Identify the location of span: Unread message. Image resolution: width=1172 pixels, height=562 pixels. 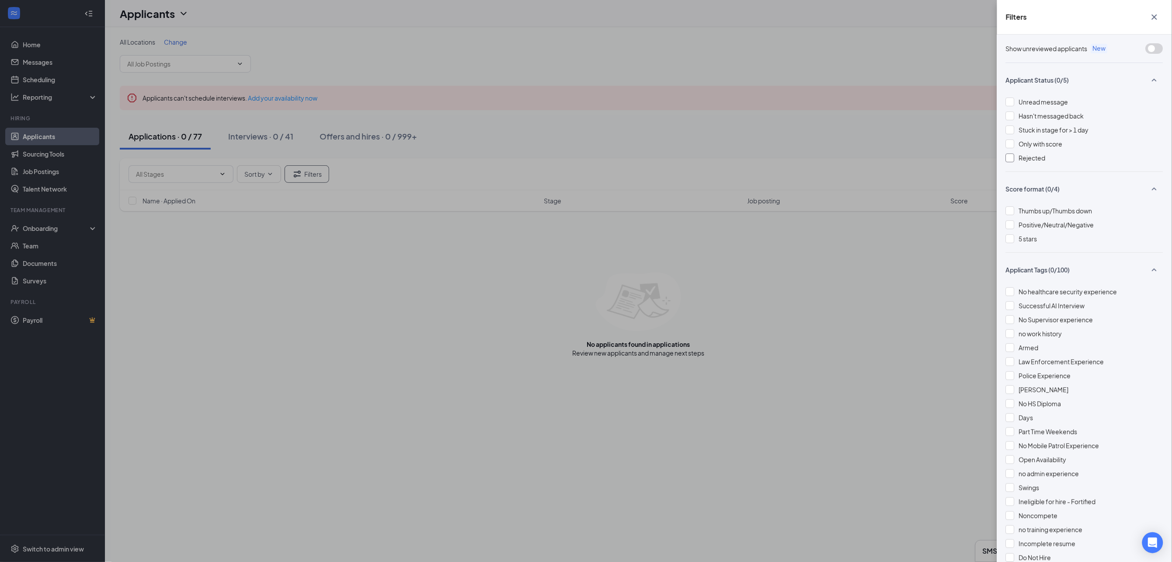
(1044, 102).